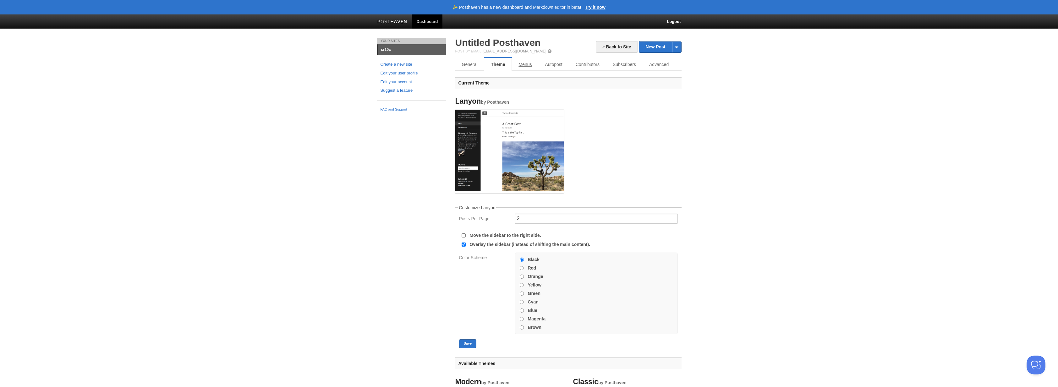  I want to click on a: Edit your user profile, so click(411, 73).